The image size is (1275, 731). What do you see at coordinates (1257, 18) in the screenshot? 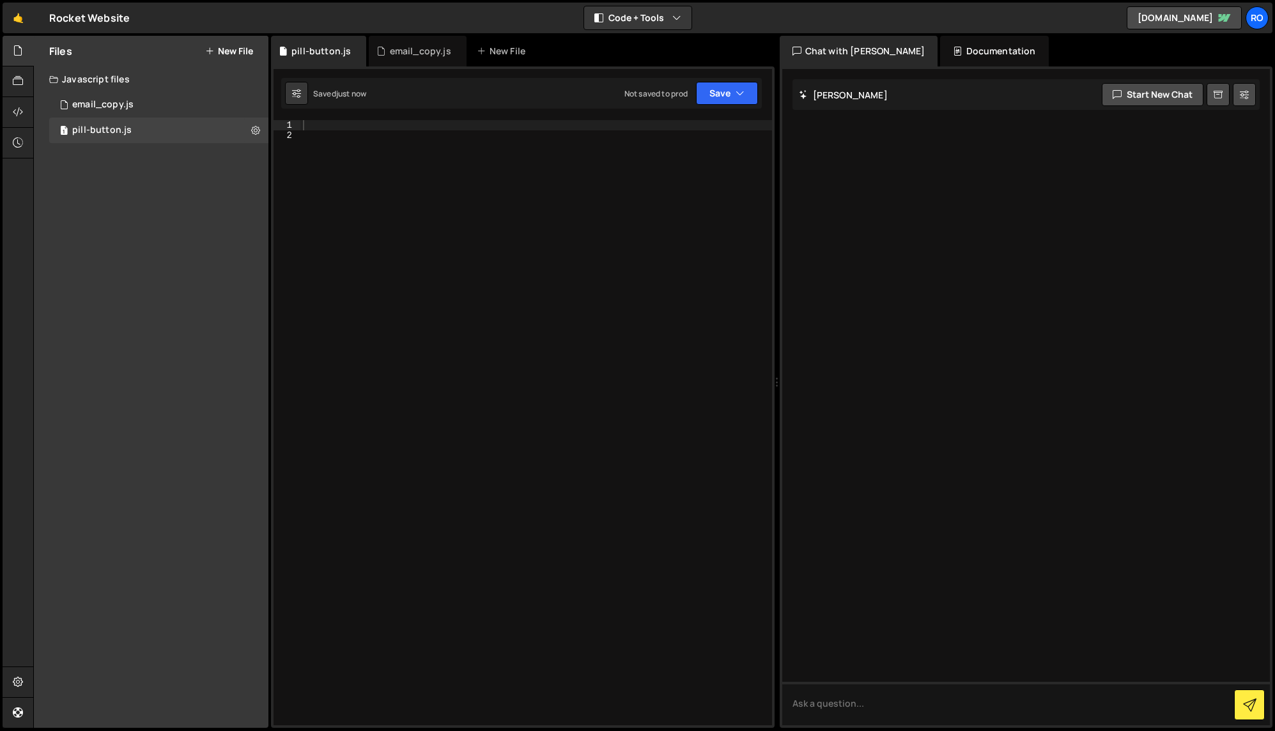
I see `div: Ro` at bounding box center [1257, 18].